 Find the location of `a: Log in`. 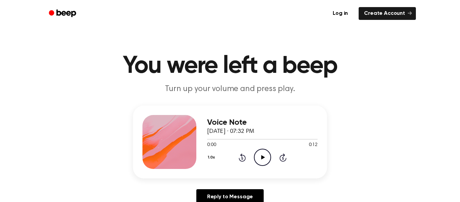

a: Log in is located at coordinates (340, 13).